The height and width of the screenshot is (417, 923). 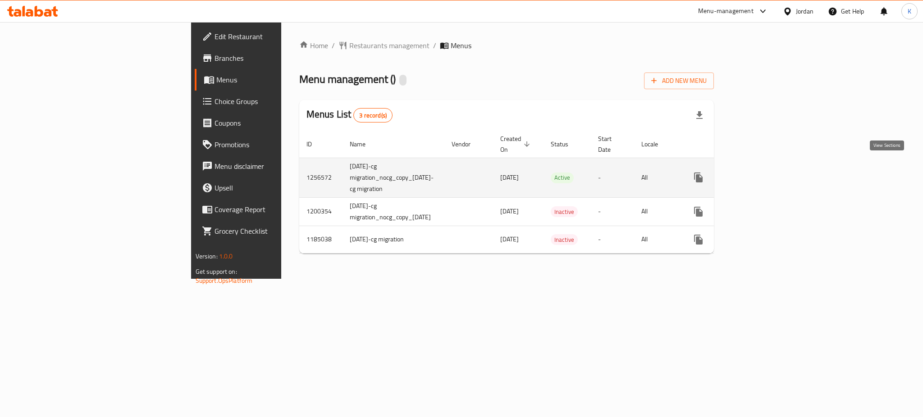 What do you see at coordinates (276, 145) in the screenshot?
I see `span: Promotions` at bounding box center [276, 145].